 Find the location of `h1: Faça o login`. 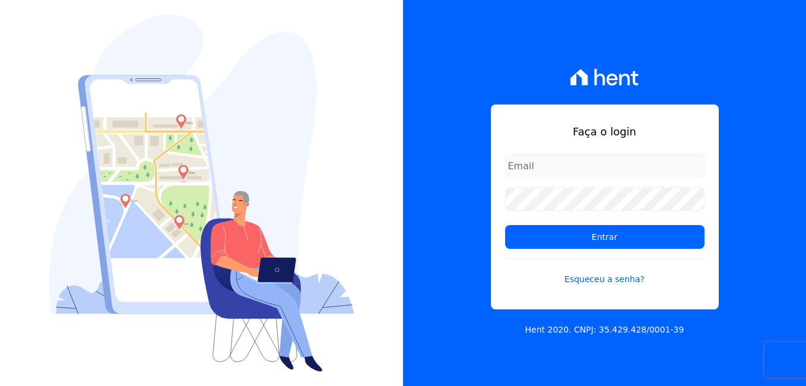

h1: Faça o login is located at coordinates (605, 131).